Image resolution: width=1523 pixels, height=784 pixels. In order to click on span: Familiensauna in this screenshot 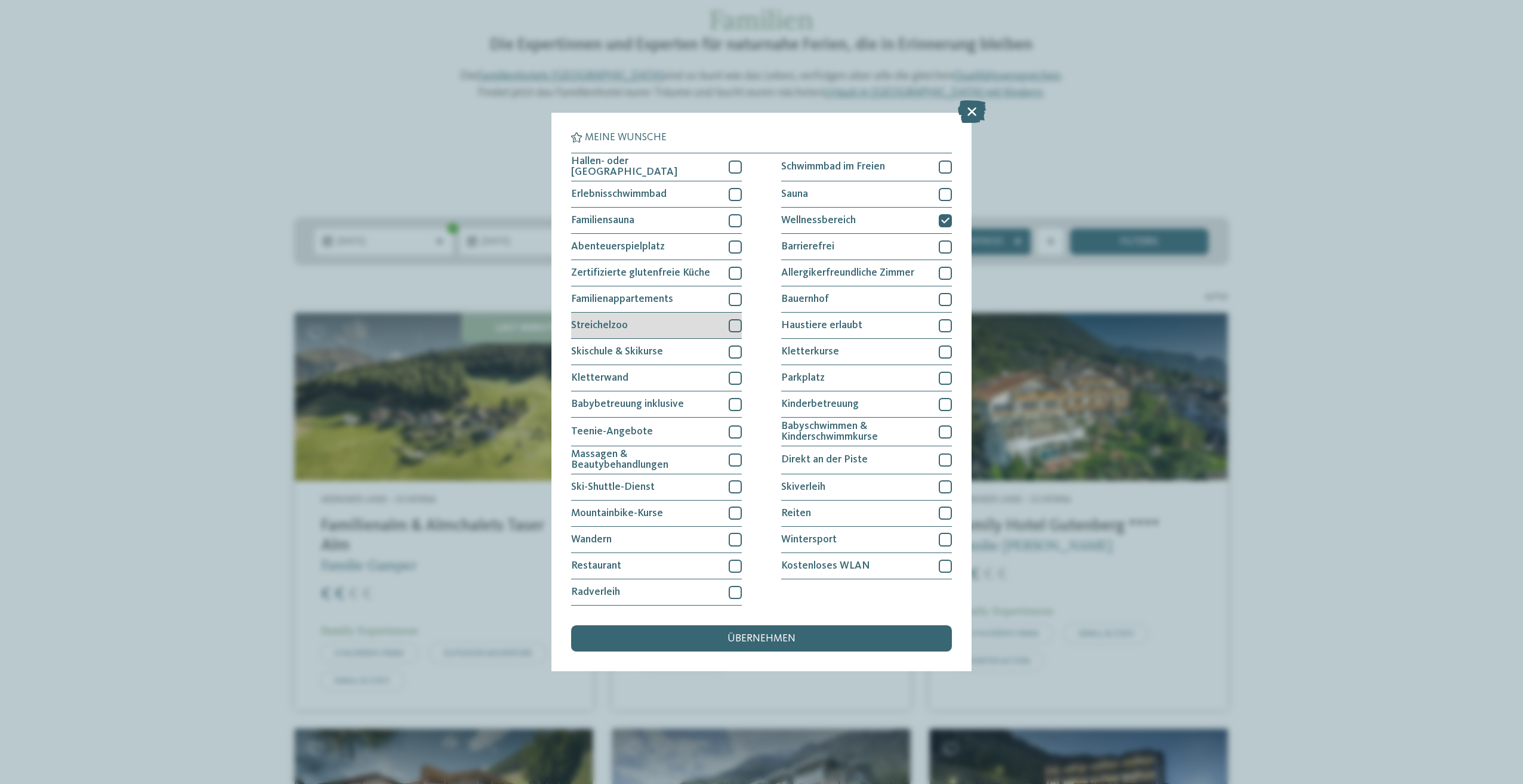, I will do `click(603, 220)`.